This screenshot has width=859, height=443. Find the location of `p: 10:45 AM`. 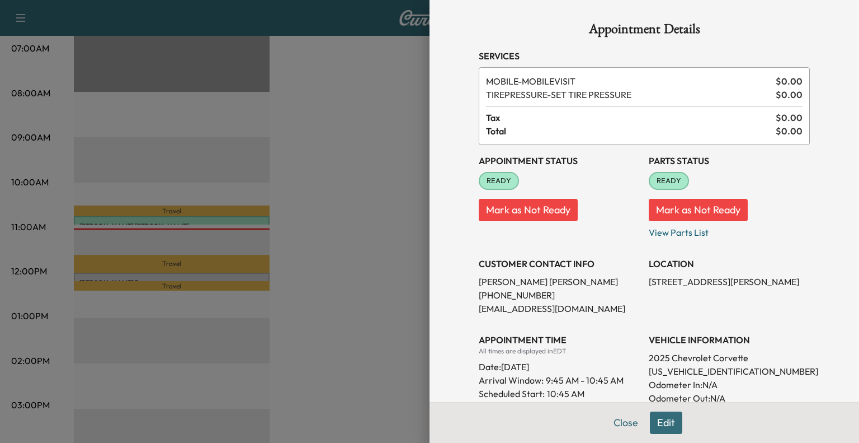

p: 10:45 AM is located at coordinates (566, 393).